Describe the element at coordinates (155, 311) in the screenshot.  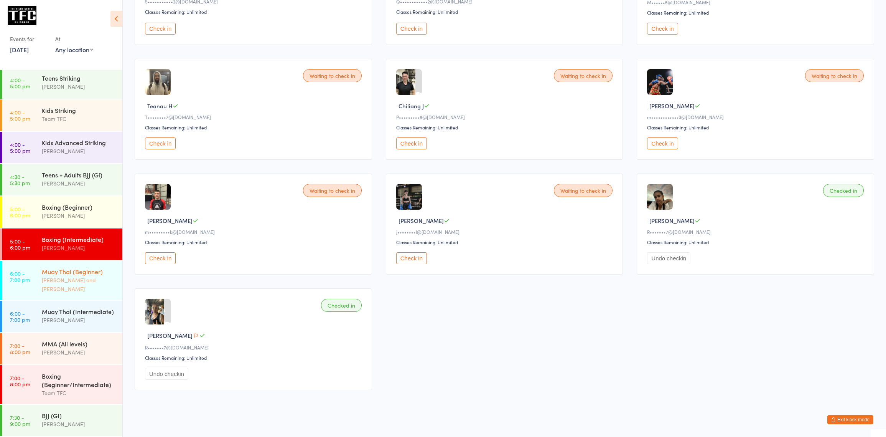
I see `img: image1614063494.png` at that location.